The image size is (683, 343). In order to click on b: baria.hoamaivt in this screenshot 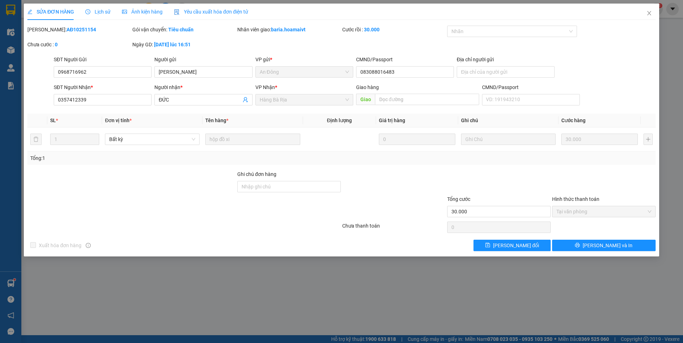, I will do `click(288, 30)`.